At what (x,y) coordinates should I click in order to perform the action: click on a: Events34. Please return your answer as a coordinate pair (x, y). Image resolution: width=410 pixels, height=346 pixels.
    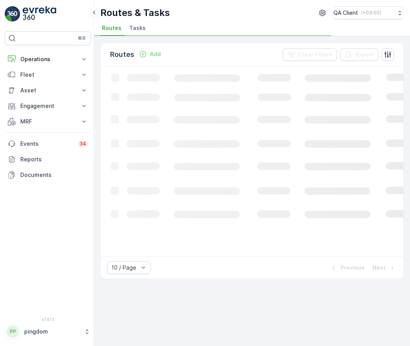
    Looking at the image, I should click on (48, 144).